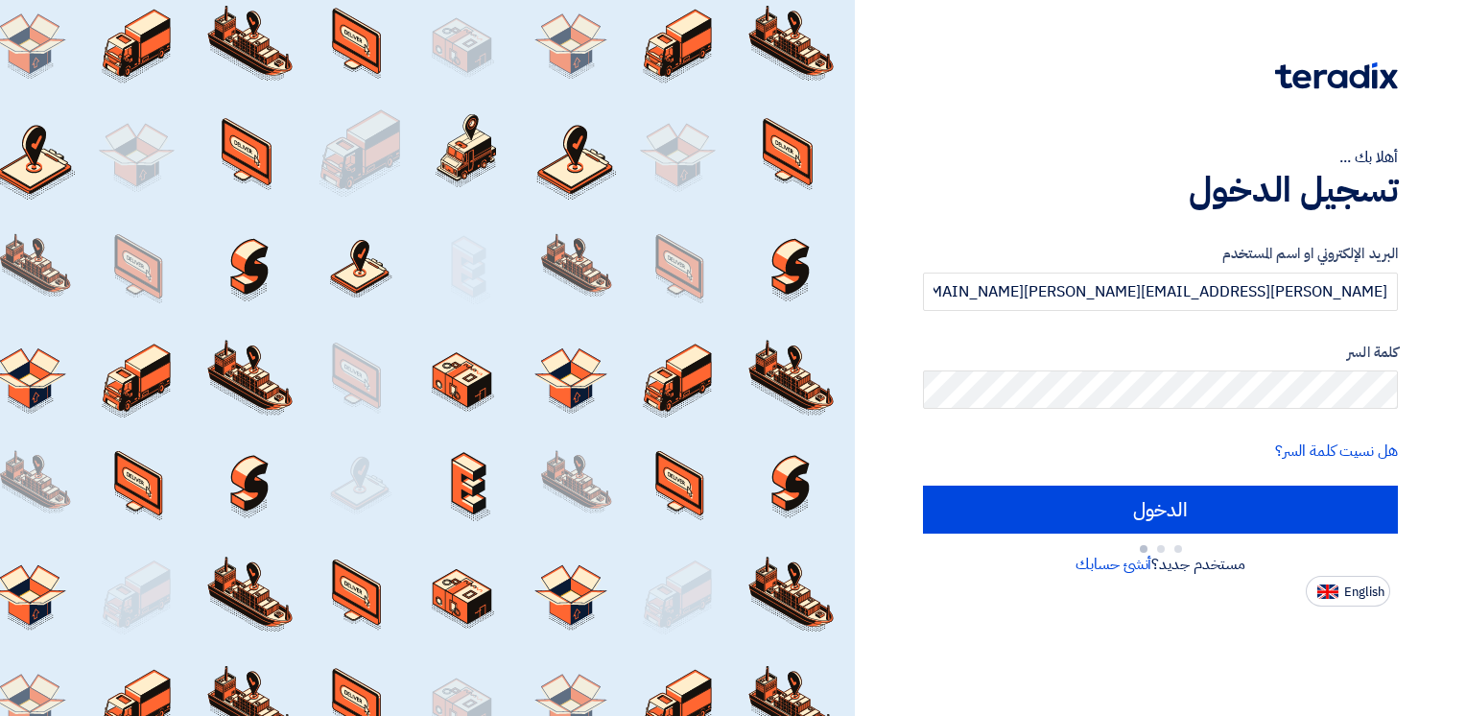 This screenshot has width=1466, height=716. Describe the element at coordinates (1160, 509) in the screenshot. I see `input: الدخول` at that location.